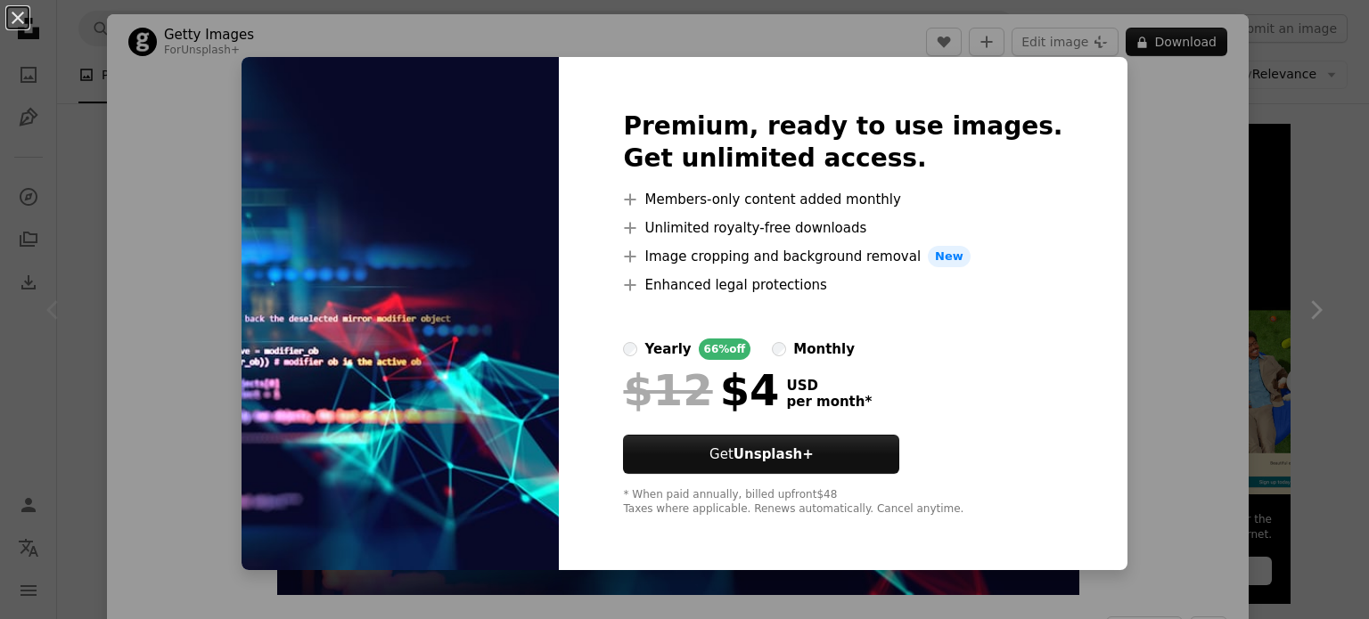  What do you see at coordinates (630, 349) in the screenshot?
I see `input: yearly66%off` at bounding box center [630, 349].